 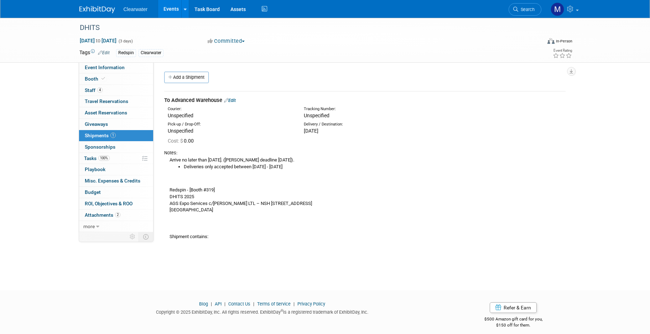 What do you see at coordinates (513, 320) in the screenshot?
I see `div: $500 Amazon gift card for you,` at bounding box center [513, 320].